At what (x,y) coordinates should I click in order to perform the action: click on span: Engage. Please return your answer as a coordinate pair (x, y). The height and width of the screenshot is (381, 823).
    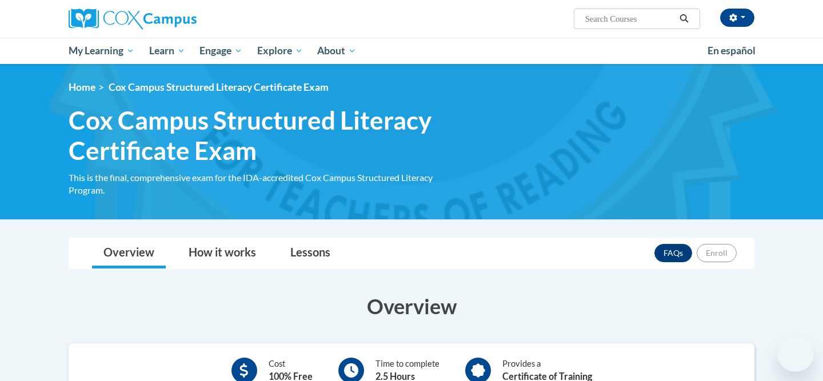
    Looking at the image, I should click on (221, 51).